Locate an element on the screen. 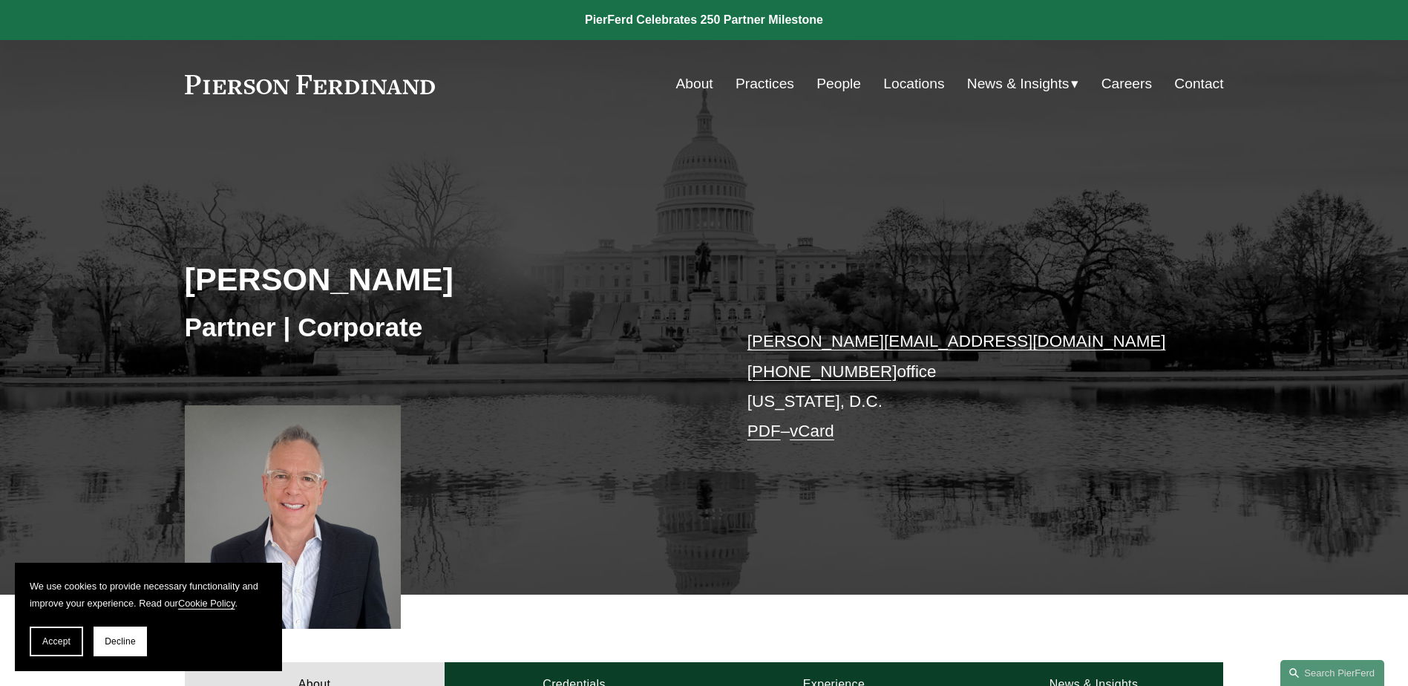 The image size is (1408, 686). a: About is located at coordinates (695, 84).